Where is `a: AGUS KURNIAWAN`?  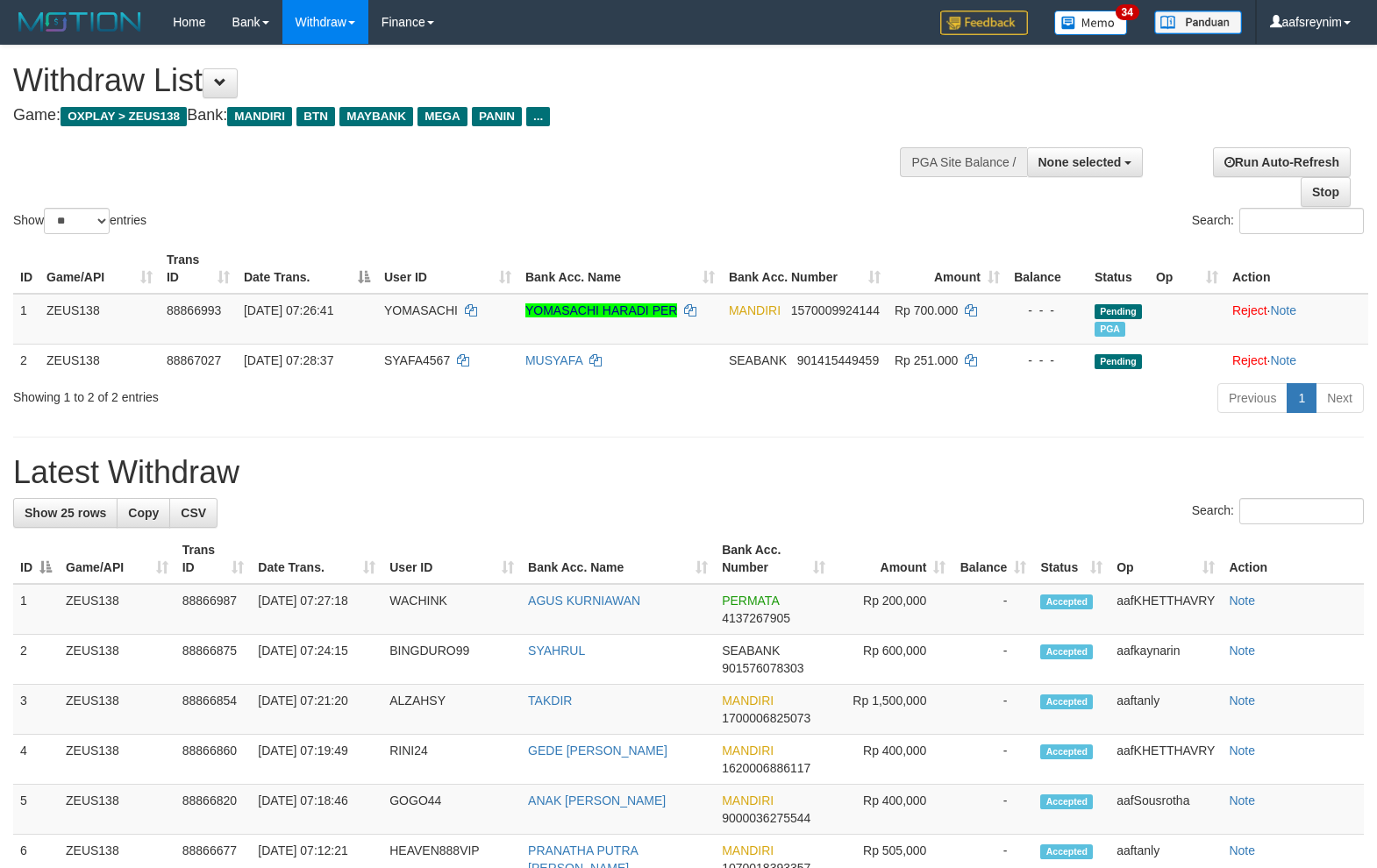
a: AGUS KURNIAWAN is located at coordinates (584, 600).